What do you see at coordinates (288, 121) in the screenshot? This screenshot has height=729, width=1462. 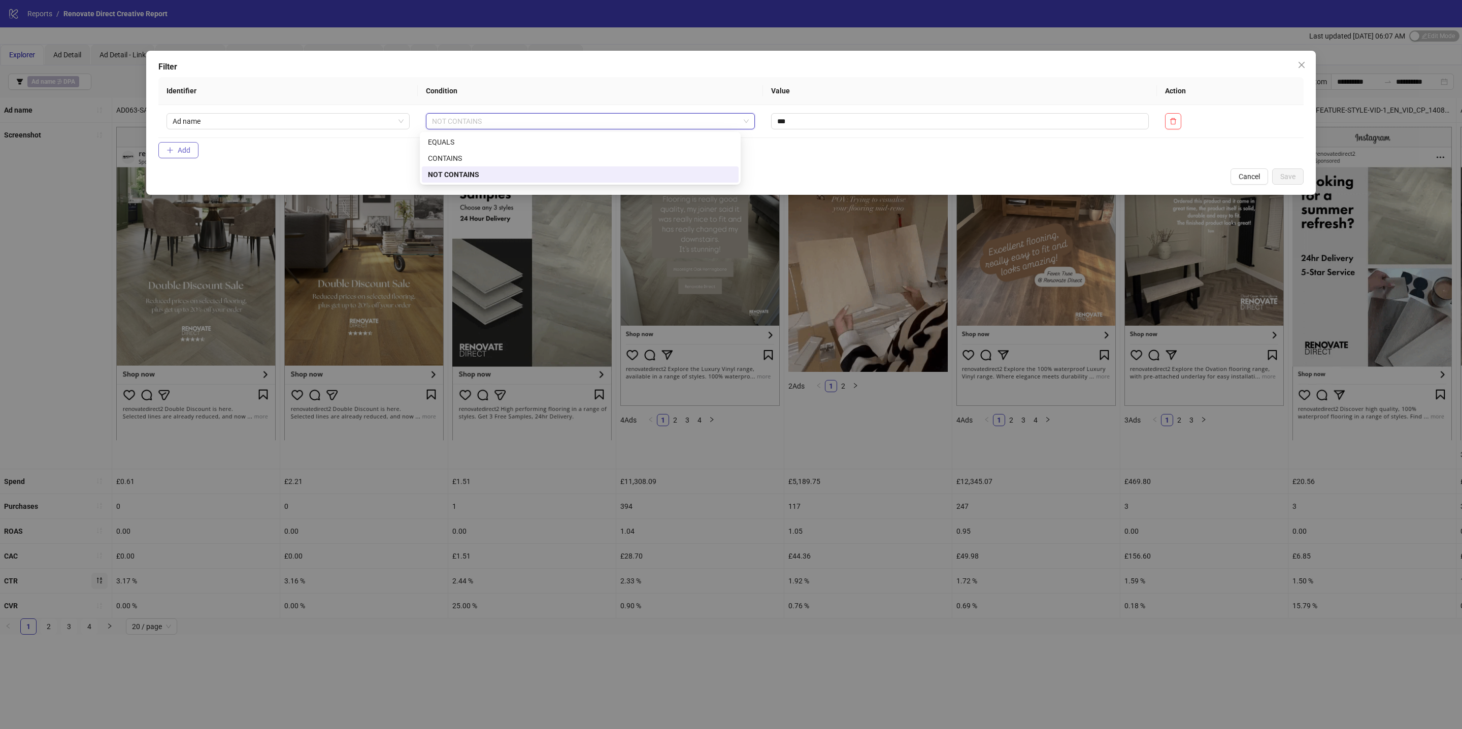 I see `span: Ad name` at bounding box center [288, 121].